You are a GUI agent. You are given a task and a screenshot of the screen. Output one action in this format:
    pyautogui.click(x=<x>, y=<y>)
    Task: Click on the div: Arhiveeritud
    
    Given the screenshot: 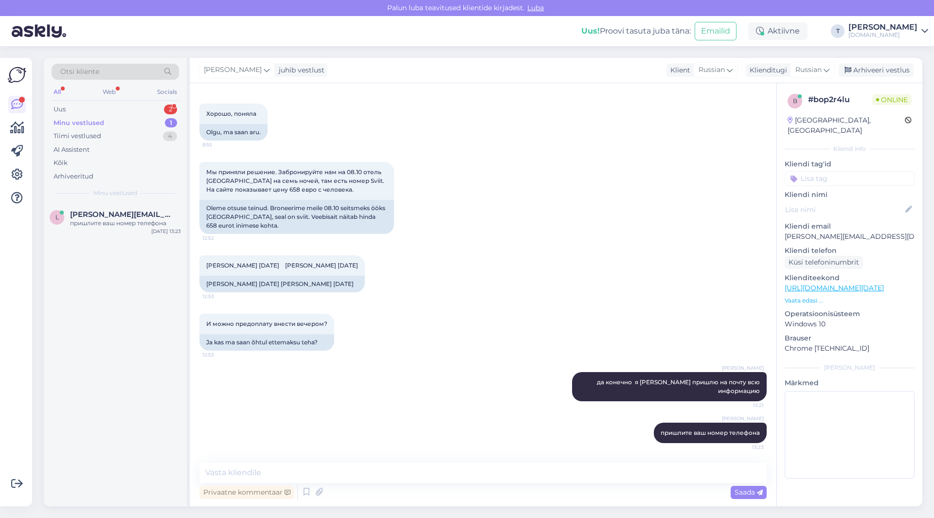 What is the action you would take?
    pyautogui.click(x=73, y=177)
    